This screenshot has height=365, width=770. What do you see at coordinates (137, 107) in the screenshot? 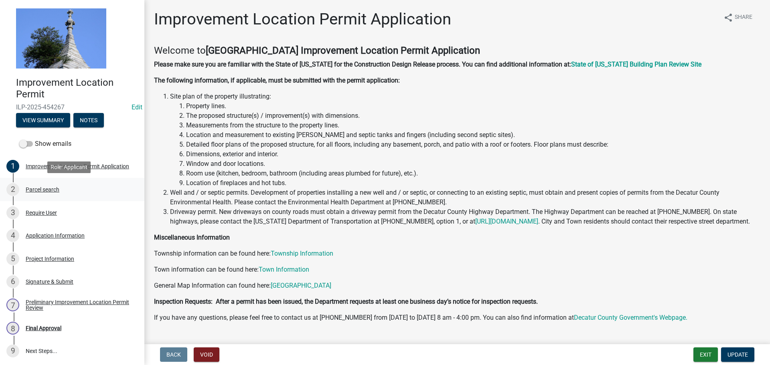
I see `wm-modal-confirm: Edit Application Number` at bounding box center [137, 107].